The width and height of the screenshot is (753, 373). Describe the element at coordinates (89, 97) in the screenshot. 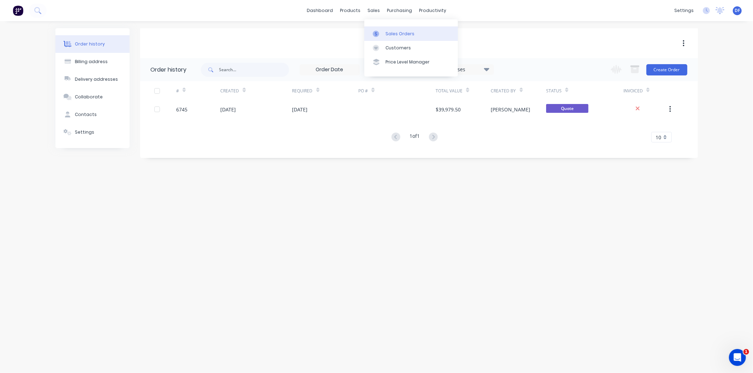

I see `div: Collaborate` at that location.